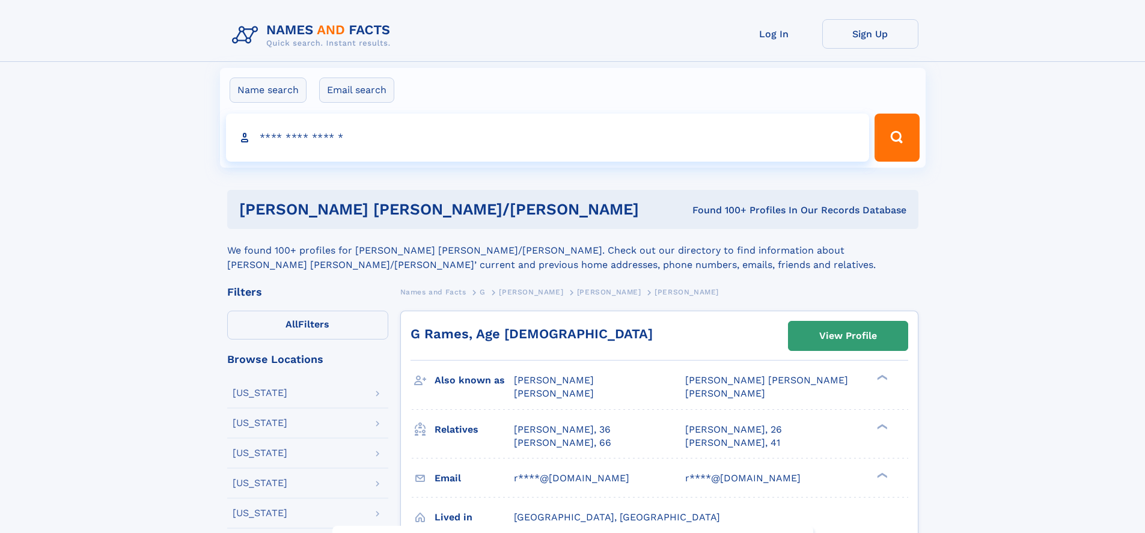  I want to click on label: Filters, so click(308, 325).